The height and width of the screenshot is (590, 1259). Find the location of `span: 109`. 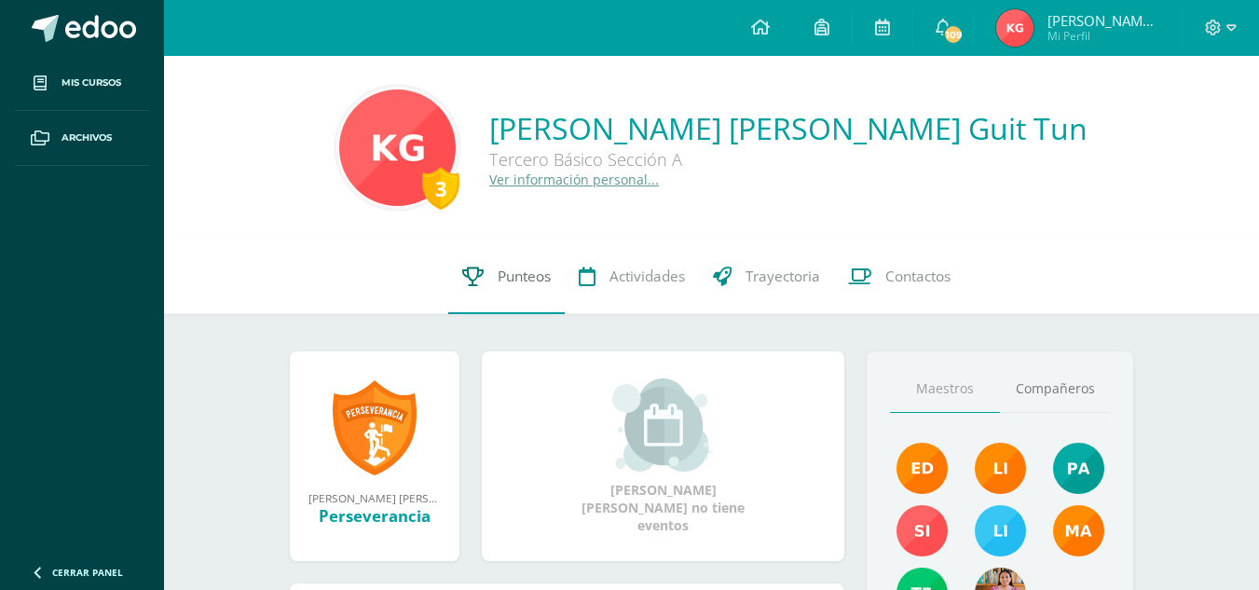

span: 109 is located at coordinates (953, 34).